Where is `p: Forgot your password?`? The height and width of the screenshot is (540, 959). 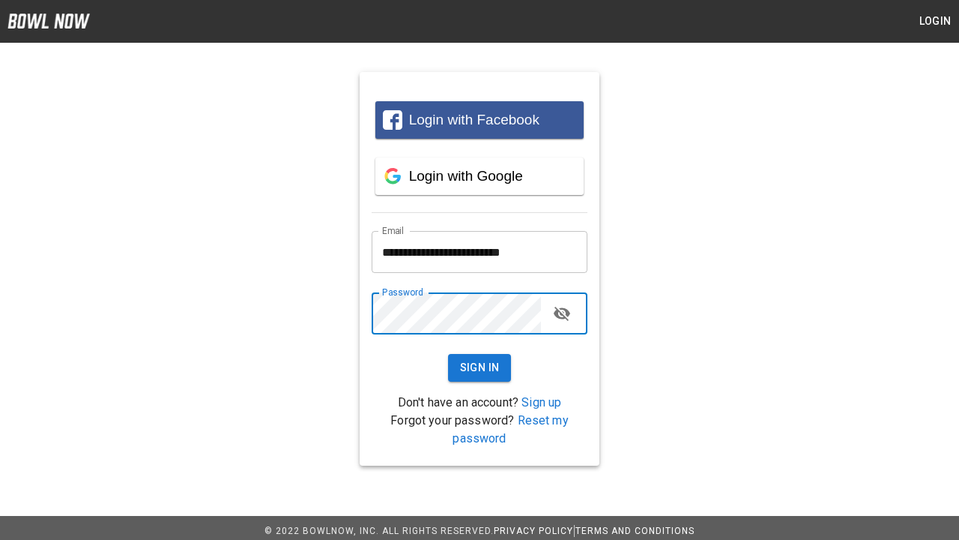
p: Forgot your password? is located at coordinates (480, 429).